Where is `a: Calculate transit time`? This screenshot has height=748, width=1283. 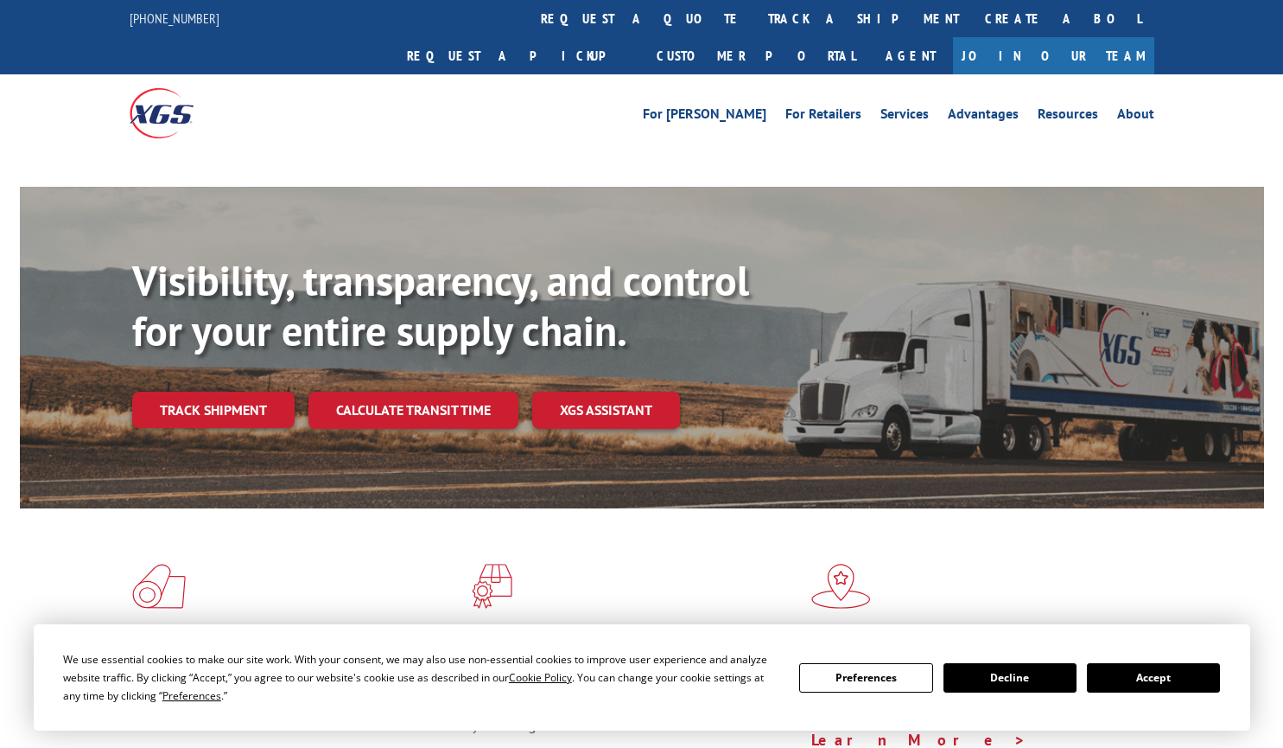 a: Calculate transit time is located at coordinates (413, 410).